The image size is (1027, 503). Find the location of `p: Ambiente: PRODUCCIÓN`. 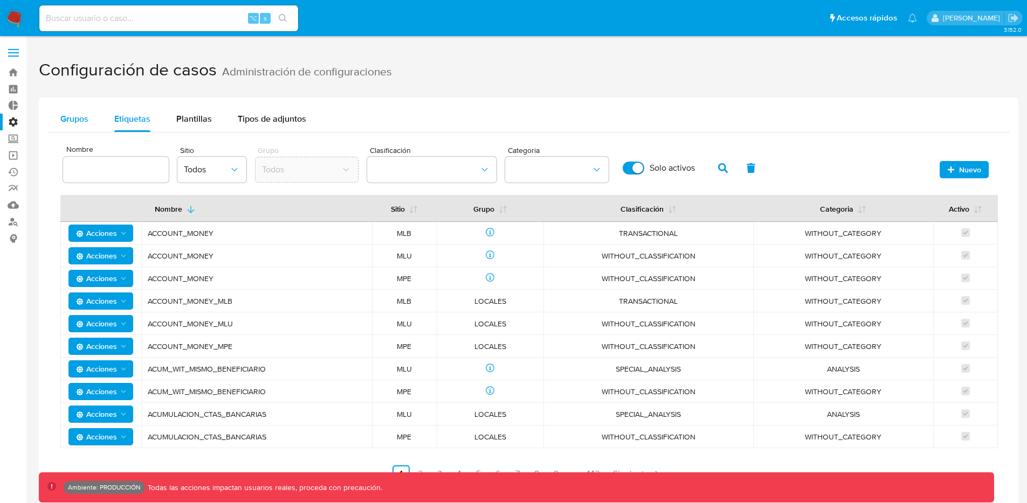

p: Ambiente: PRODUCCIÓN is located at coordinates (104, 488).